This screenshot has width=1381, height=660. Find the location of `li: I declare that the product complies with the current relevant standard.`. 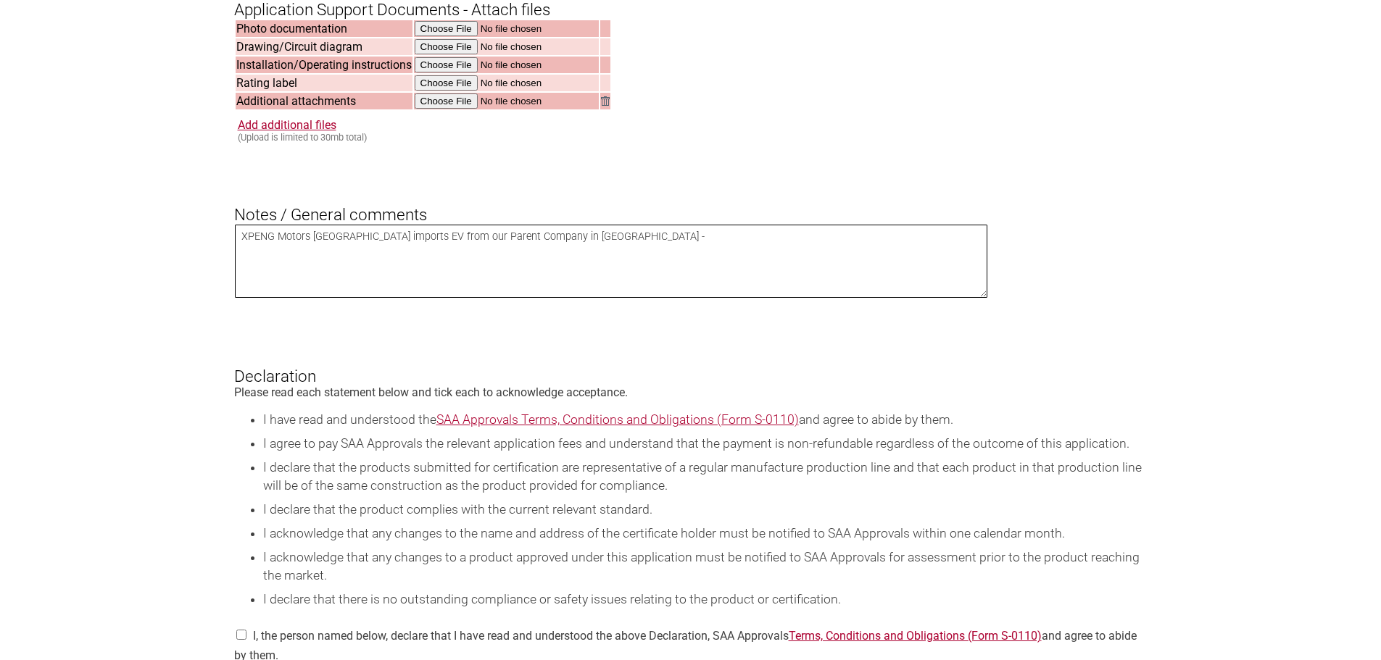

li: I declare that the product complies with the current relevant standard. is located at coordinates (705, 510).